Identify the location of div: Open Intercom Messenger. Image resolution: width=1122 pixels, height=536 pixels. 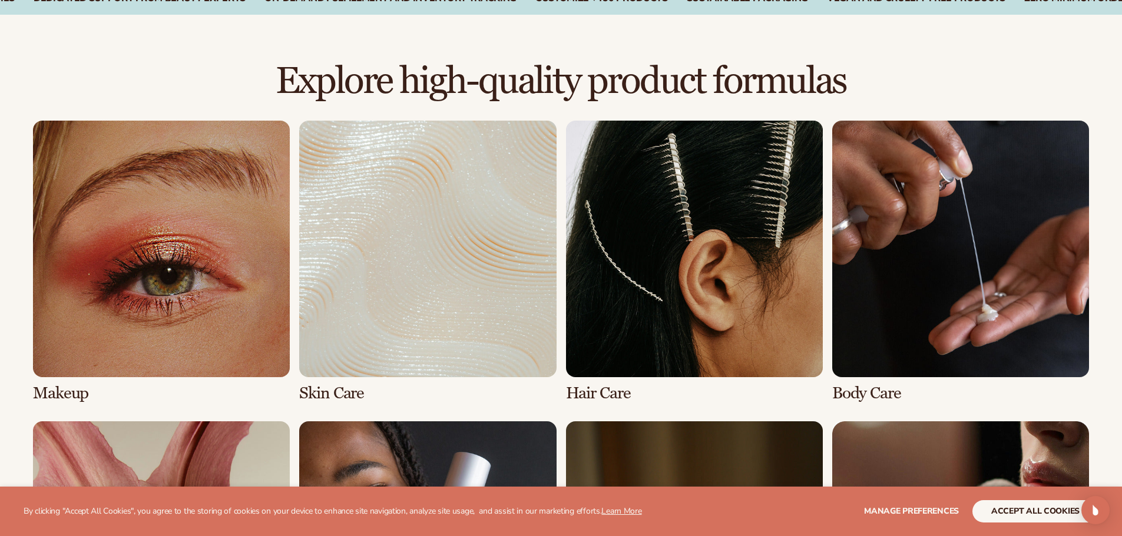
(1095, 510).